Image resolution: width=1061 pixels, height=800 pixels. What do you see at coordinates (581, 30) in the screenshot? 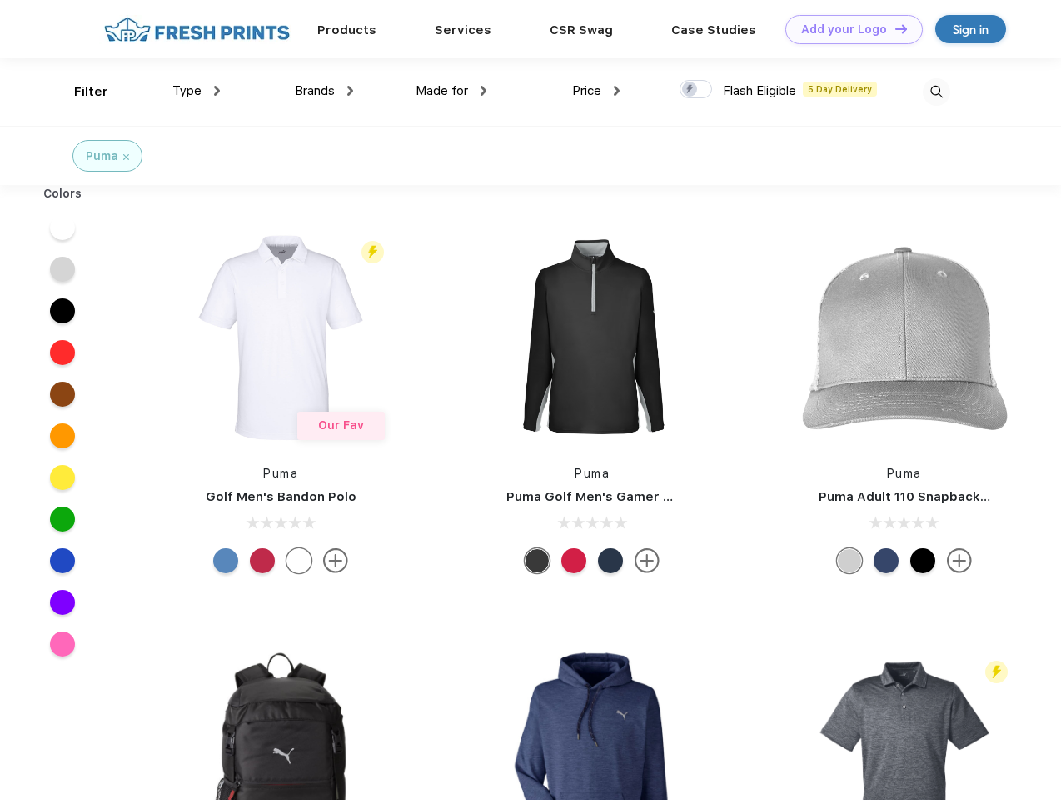
I see `a: CSR Swag` at bounding box center [581, 30].